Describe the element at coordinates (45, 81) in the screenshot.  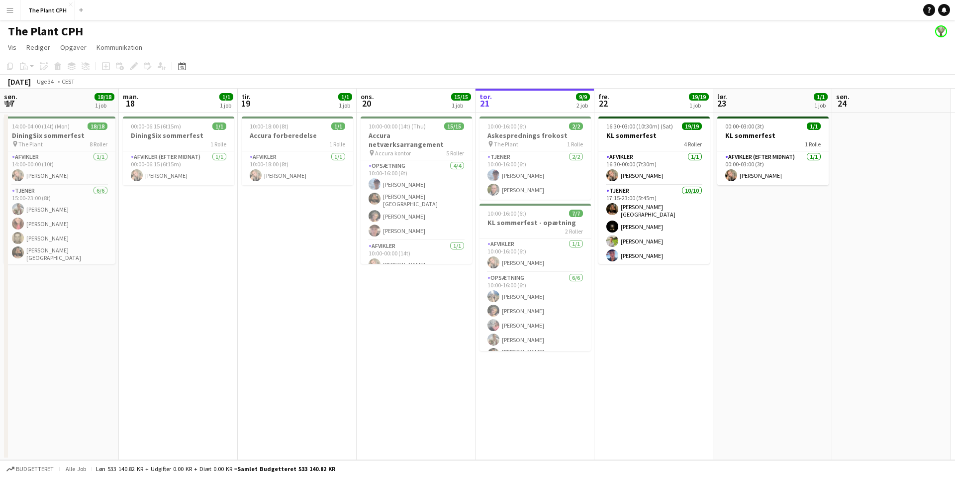
I see `span: Uge 34` at that location.